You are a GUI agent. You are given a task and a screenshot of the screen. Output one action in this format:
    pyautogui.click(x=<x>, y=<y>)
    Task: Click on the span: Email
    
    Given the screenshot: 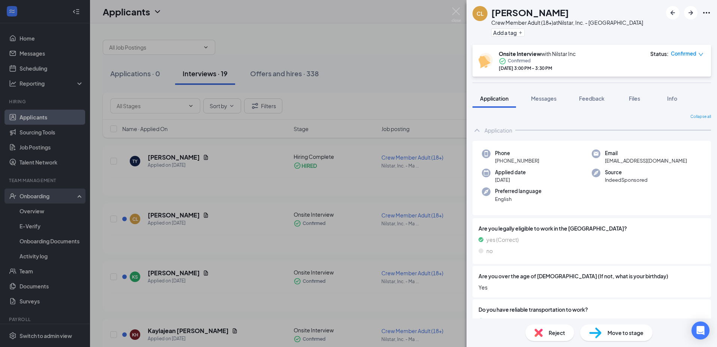 What is the action you would take?
    pyautogui.click(x=646, y=153)
    